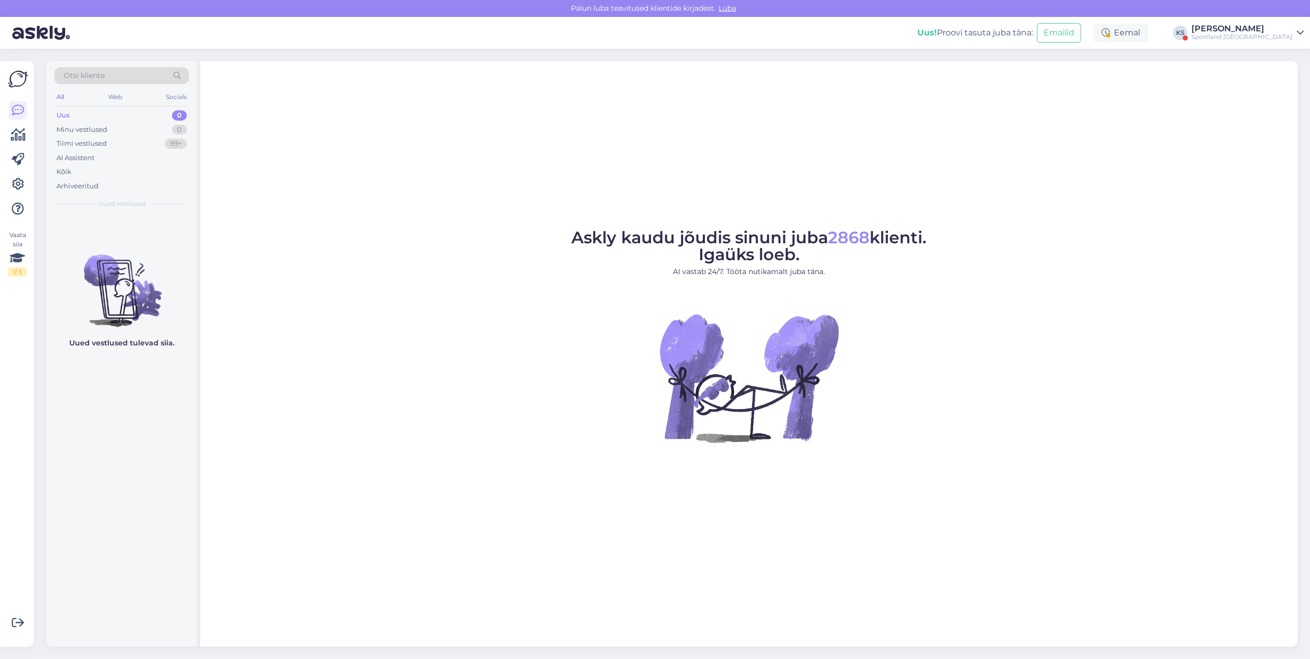  What do you see at coordinates (84, 75) in the screenshot?
I see `span: Otsi kliente` at bounding box center [84, 75].